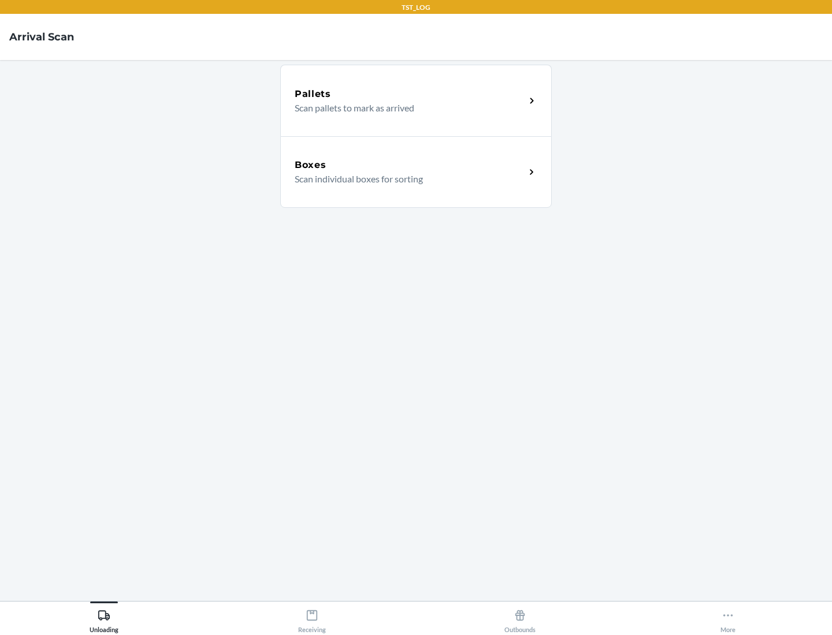 The image size is (832, 635). What do you see at coordinates (405, 108) in the screenshot?
I see `p: Scan pallets to mark as arrived` at bounding box center [405, 108].